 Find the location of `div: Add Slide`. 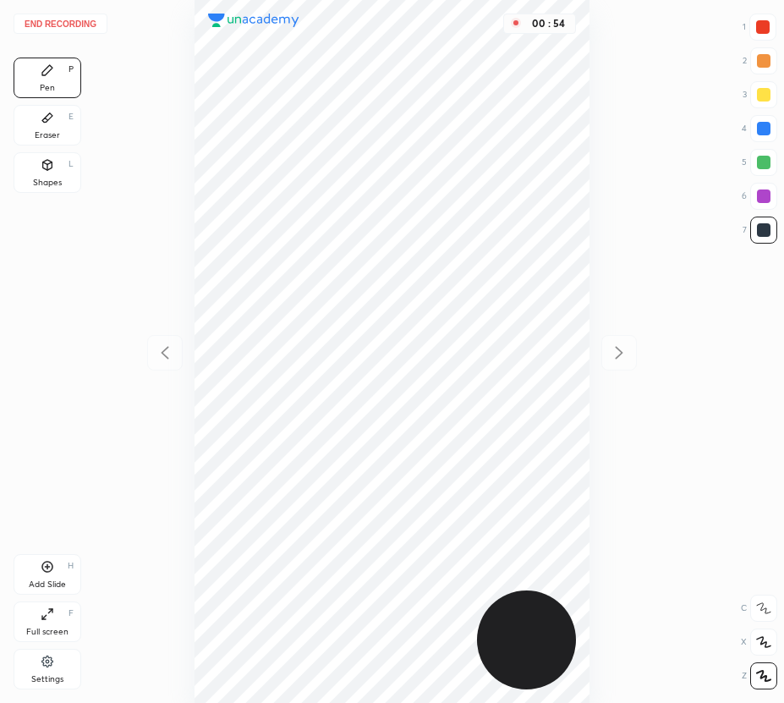

div: Add Slide is located at coordinates (47, 584).